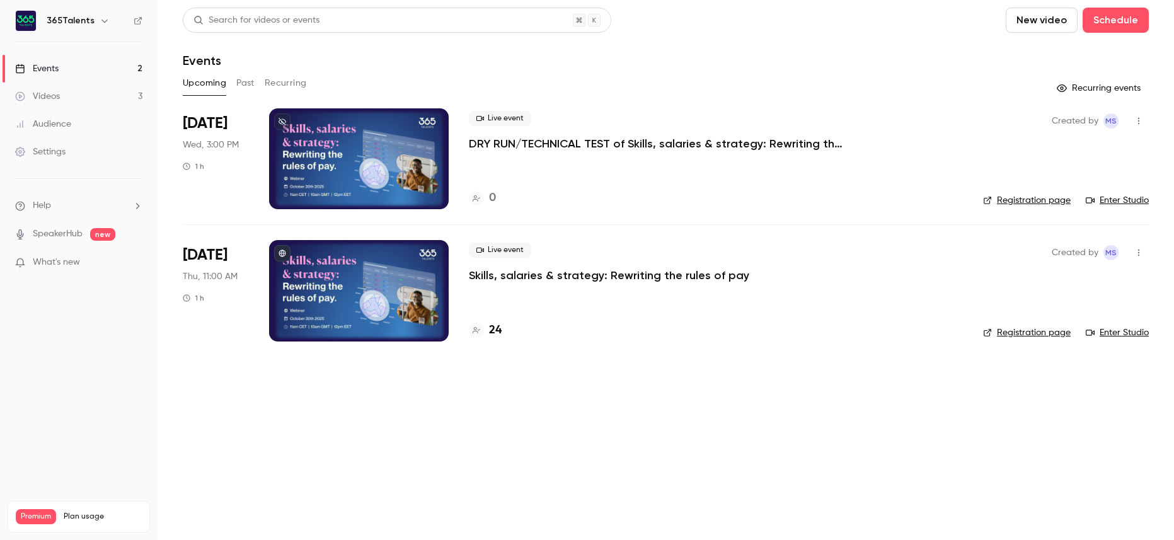 The width and height of the screenshot is (1174, 540). Describe the element at coordinates (26, 21) in the screenshot. I see `img: 365Talents` at that location.